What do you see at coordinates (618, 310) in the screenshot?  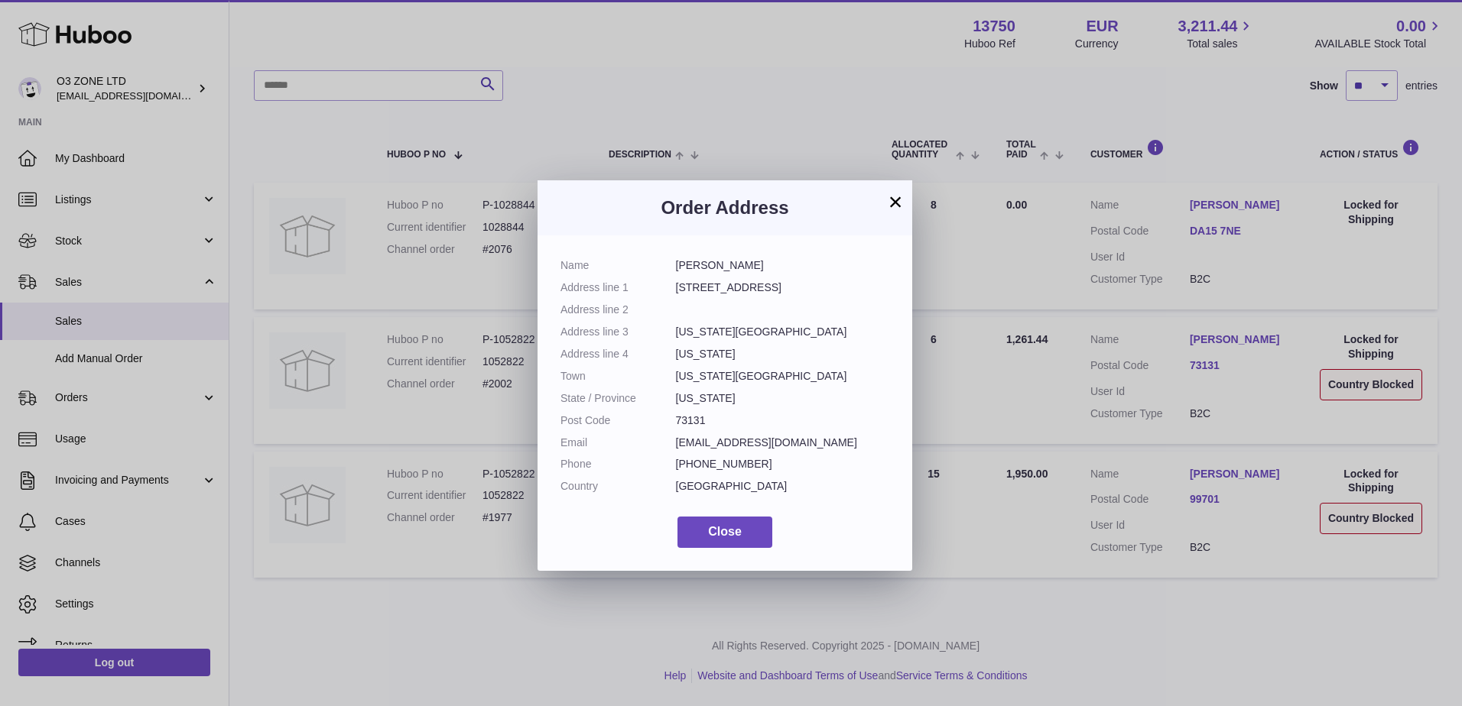 I see `dt: Address line 2` at bounding box center [618, 310].